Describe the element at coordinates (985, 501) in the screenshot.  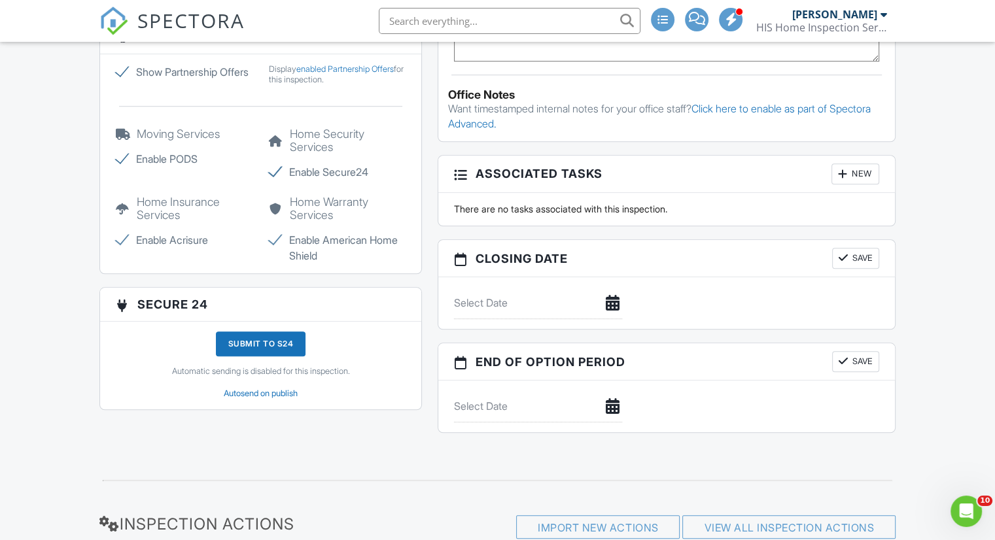
I see `span: 10` at that location.